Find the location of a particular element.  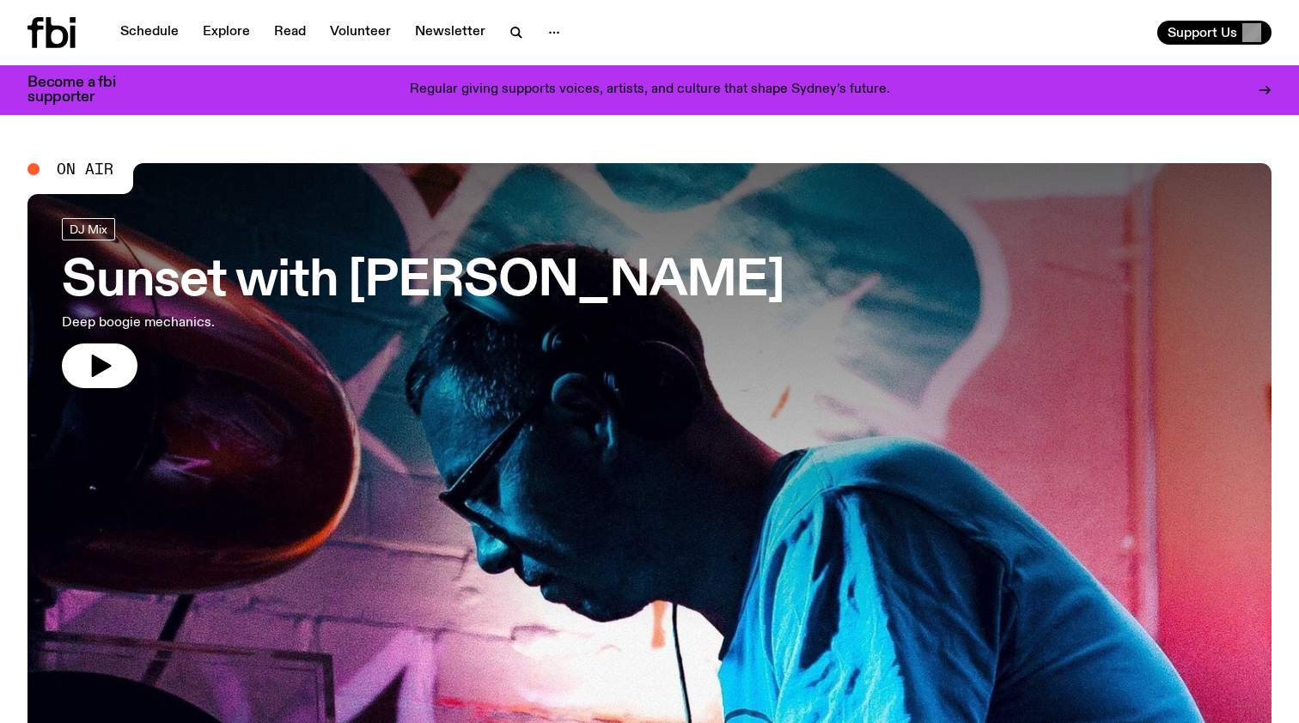

span: DJ Mix is located at coordinates (88, 228).